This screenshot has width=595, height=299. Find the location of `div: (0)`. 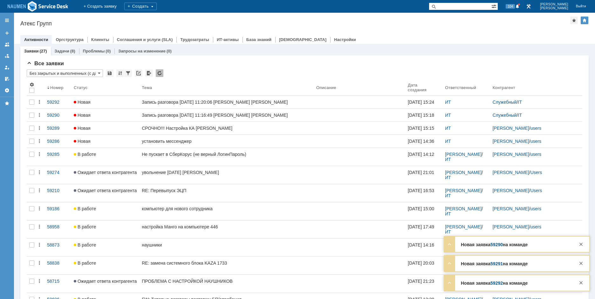

div: (0) is located at coordinates (108, 51).